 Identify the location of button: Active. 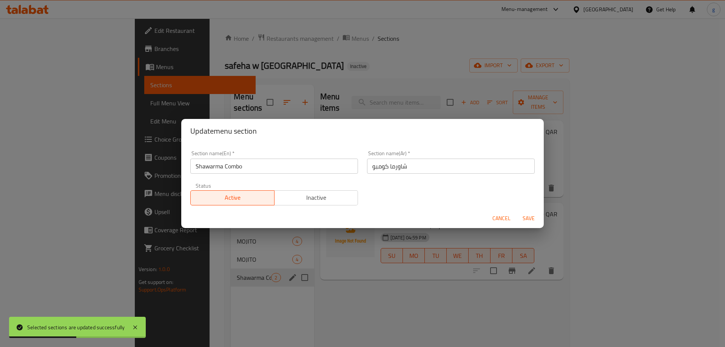
(232, 198).